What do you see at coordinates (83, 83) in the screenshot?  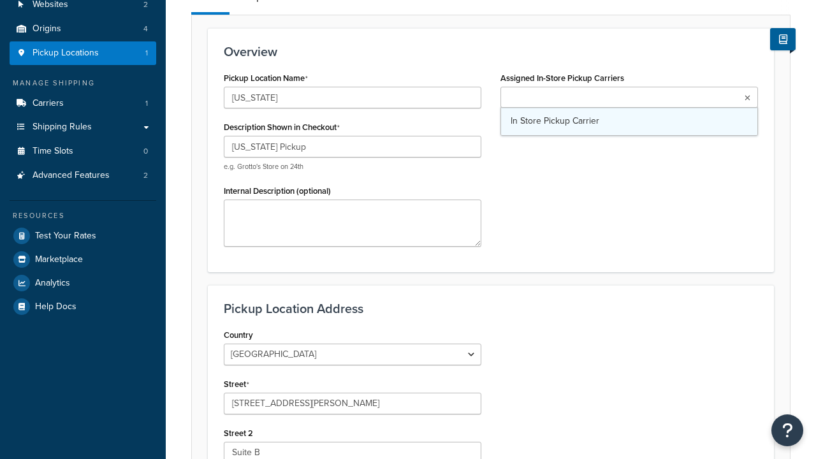 I see `div: Manage Shipping` at bounding box center [83, 83].